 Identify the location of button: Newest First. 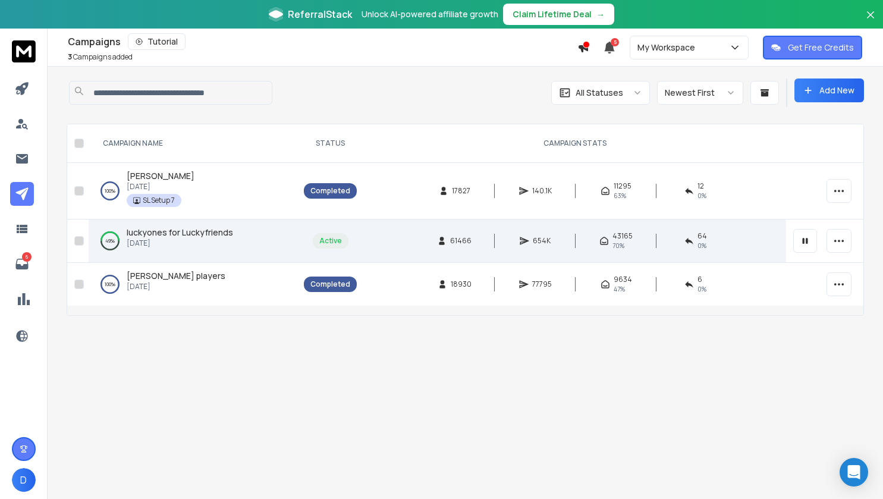
(700, 93).